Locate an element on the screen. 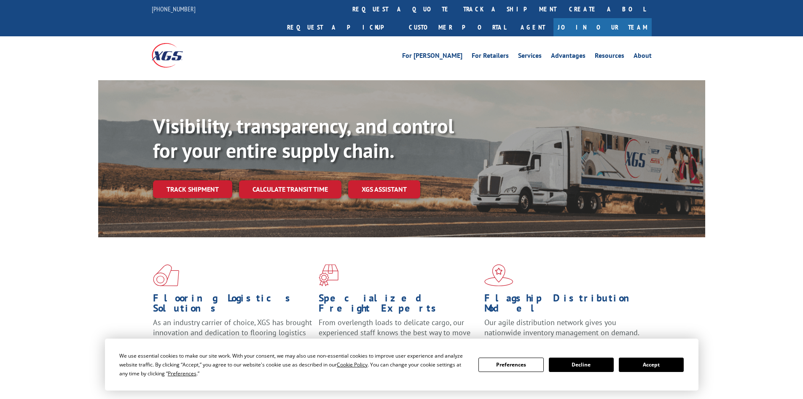 The height and width of the screenshot is (399, 803). a: Advantages is located at coordinates (569, 57).